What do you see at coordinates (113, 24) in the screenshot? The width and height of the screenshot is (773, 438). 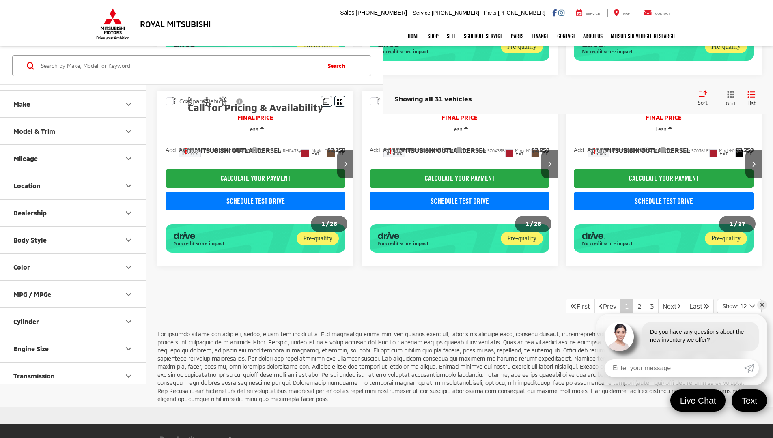 I see `img: Mitsubishi` at bounding box center [113, 24].